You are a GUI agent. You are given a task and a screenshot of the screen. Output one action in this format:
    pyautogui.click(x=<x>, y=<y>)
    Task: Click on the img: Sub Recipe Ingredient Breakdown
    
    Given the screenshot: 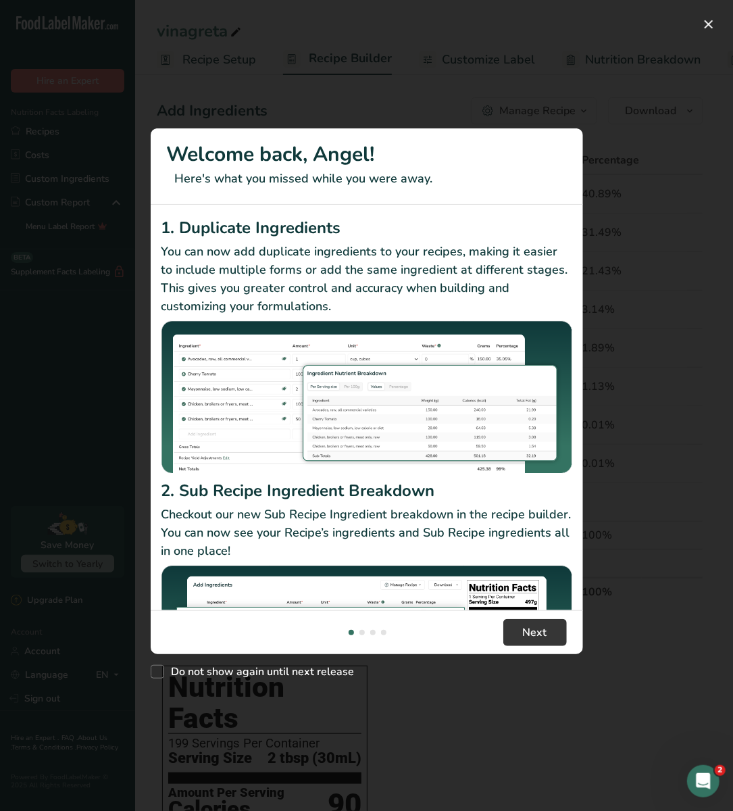 What is the action you would take?
    pyautogui.click(x=367, y=642)
    